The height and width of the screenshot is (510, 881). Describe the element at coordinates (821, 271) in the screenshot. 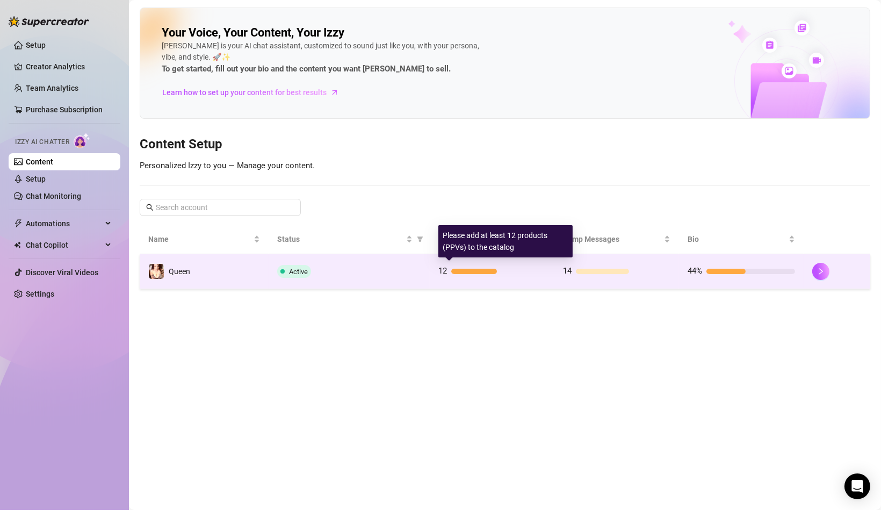

I see `span: right` at that location.